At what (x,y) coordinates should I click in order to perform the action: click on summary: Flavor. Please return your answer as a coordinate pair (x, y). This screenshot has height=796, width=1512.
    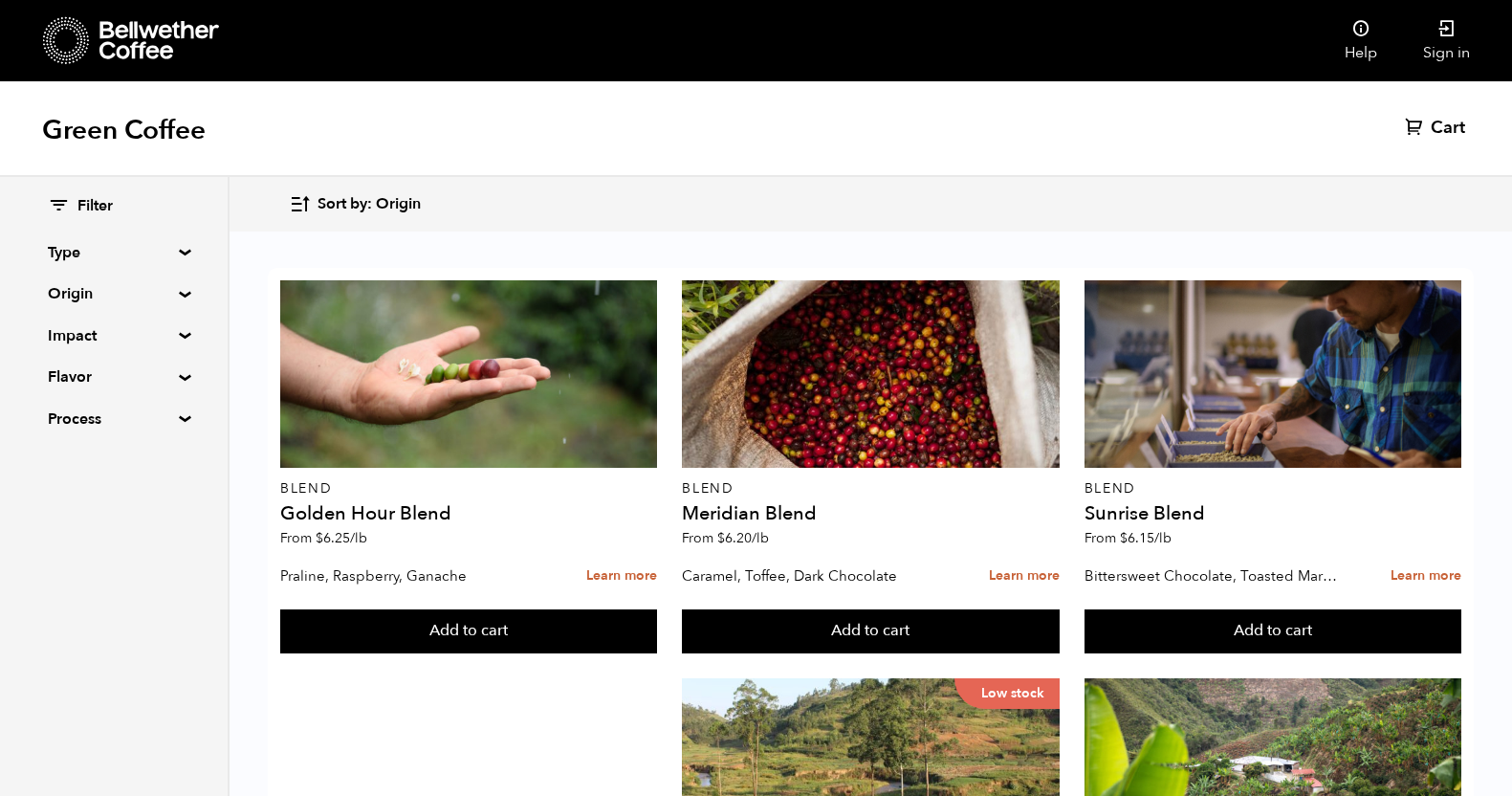
    Looking at the image, I should click on (114, 377).